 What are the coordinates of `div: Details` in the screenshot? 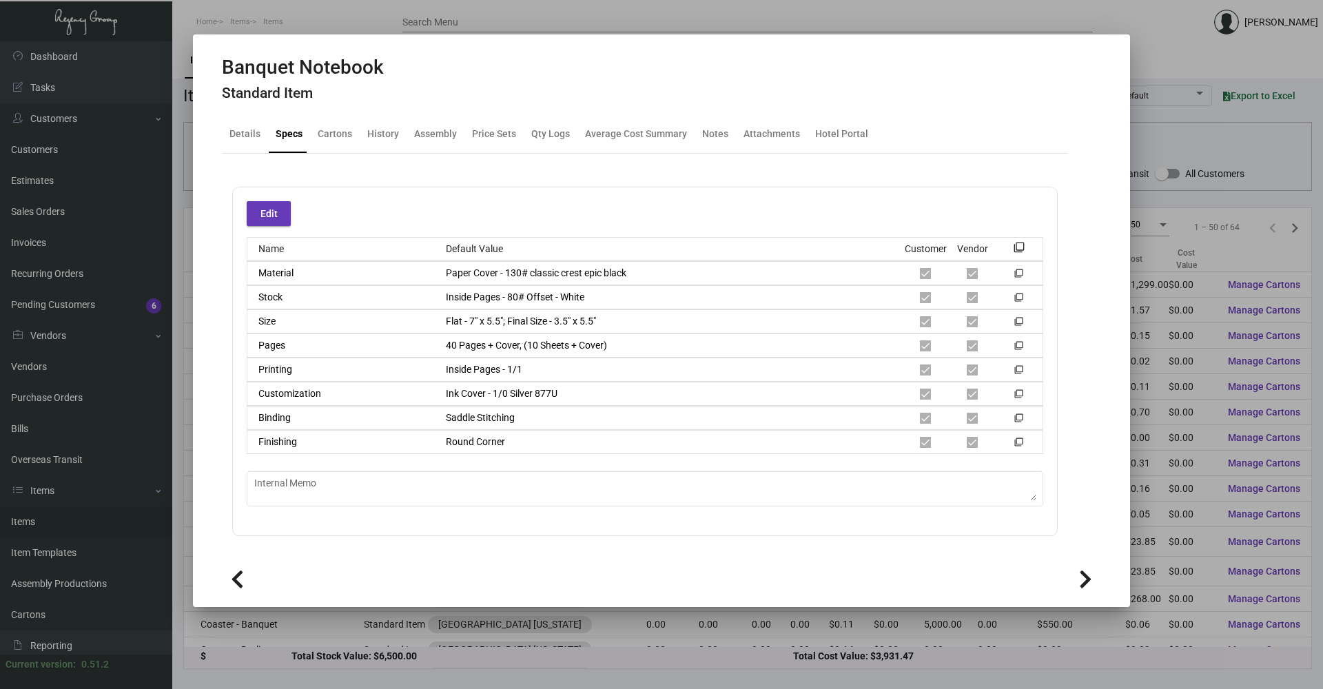 It's located at (245, 134).